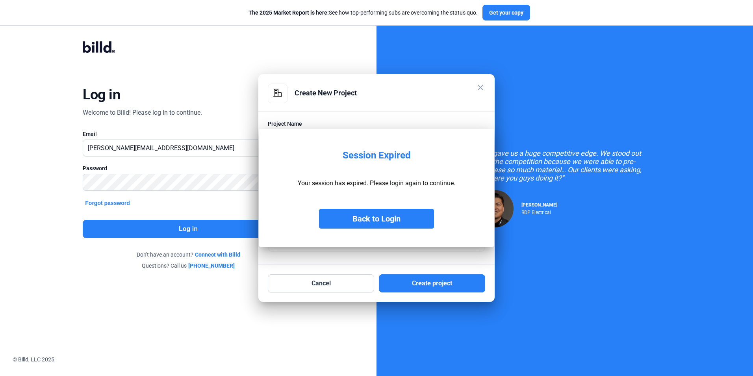  I want to click on button: Create project, so click(432, 283).